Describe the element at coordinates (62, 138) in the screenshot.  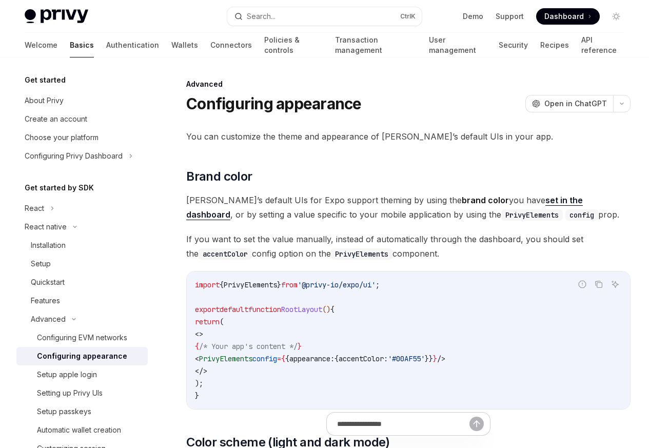
I see `div: Choose your platform` at that location.